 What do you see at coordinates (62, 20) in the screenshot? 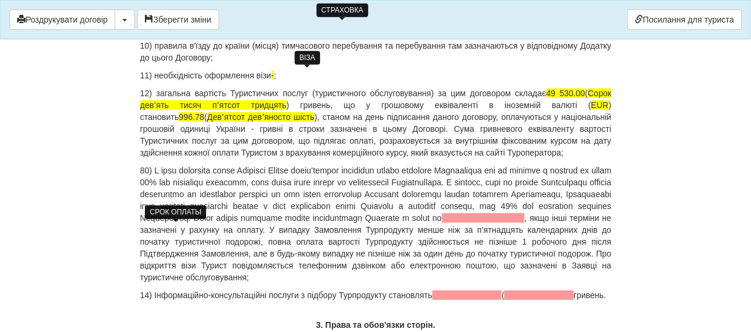
I see `button: Роздрукувати договір` at bounding box center [62, 20].